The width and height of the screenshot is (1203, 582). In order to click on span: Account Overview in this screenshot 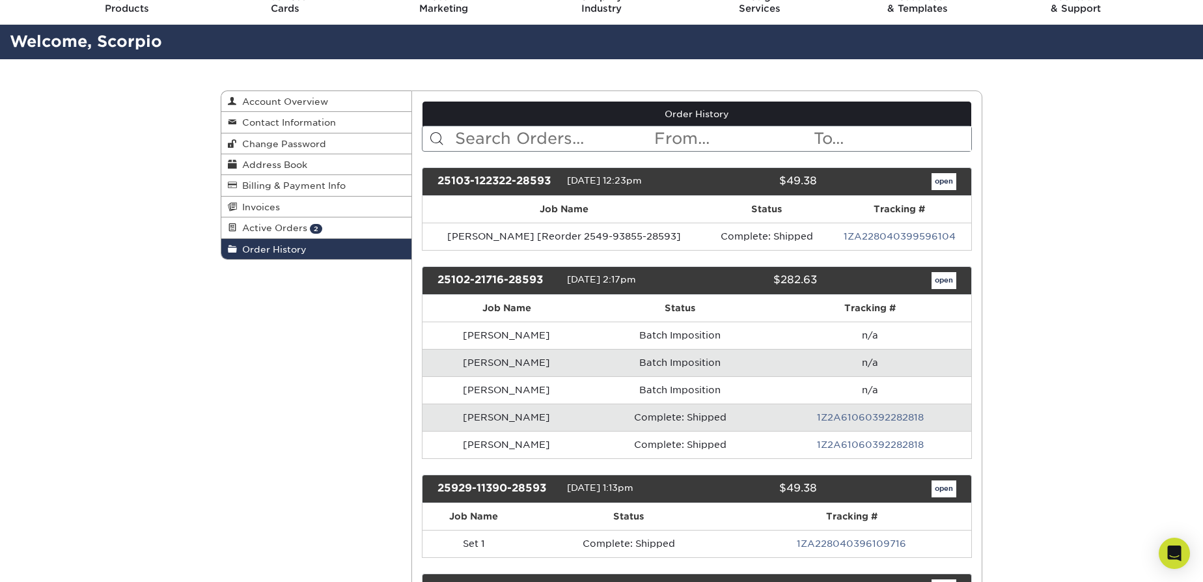, I will do `click(283, 102)`.